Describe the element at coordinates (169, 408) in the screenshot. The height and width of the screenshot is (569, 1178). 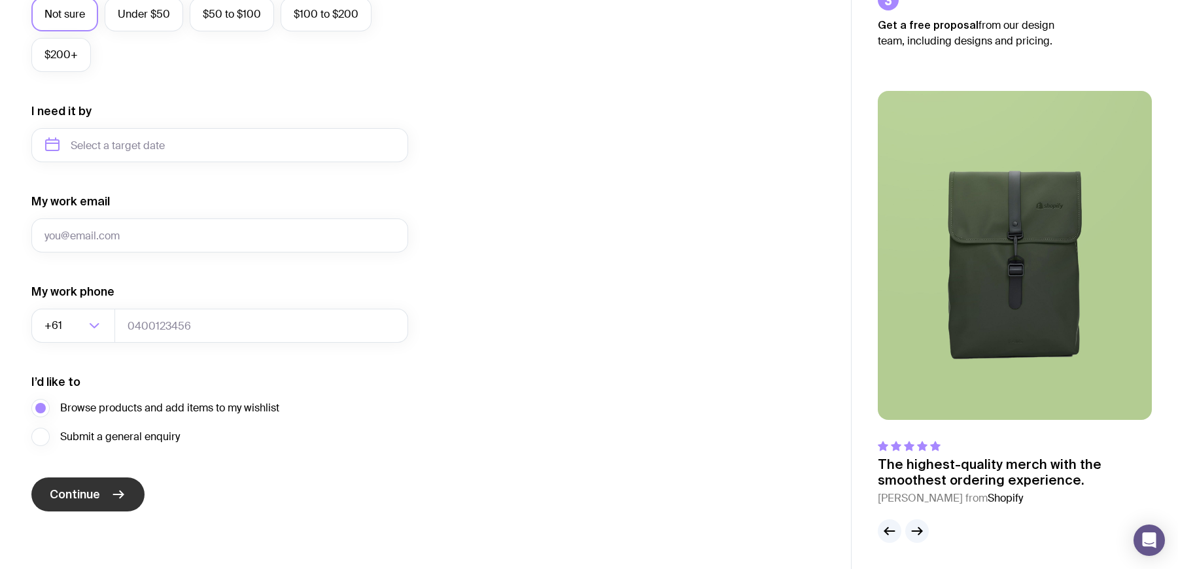
I see `span: Browse products and add items to my wishlist` at that location.